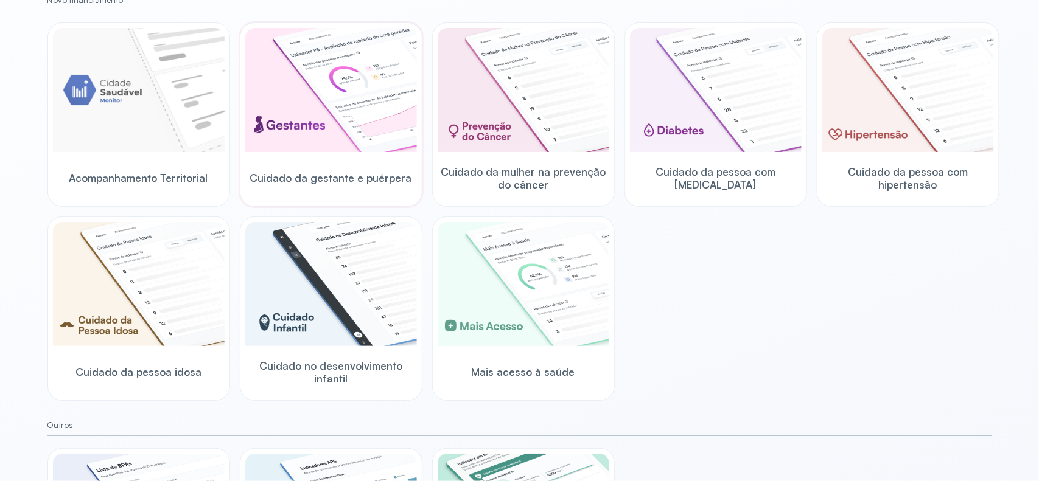 The height and width of the screenshot is (481, 1039). I want to click on span: Cuidado da pessoa com hipertensão, so click(908, 178).